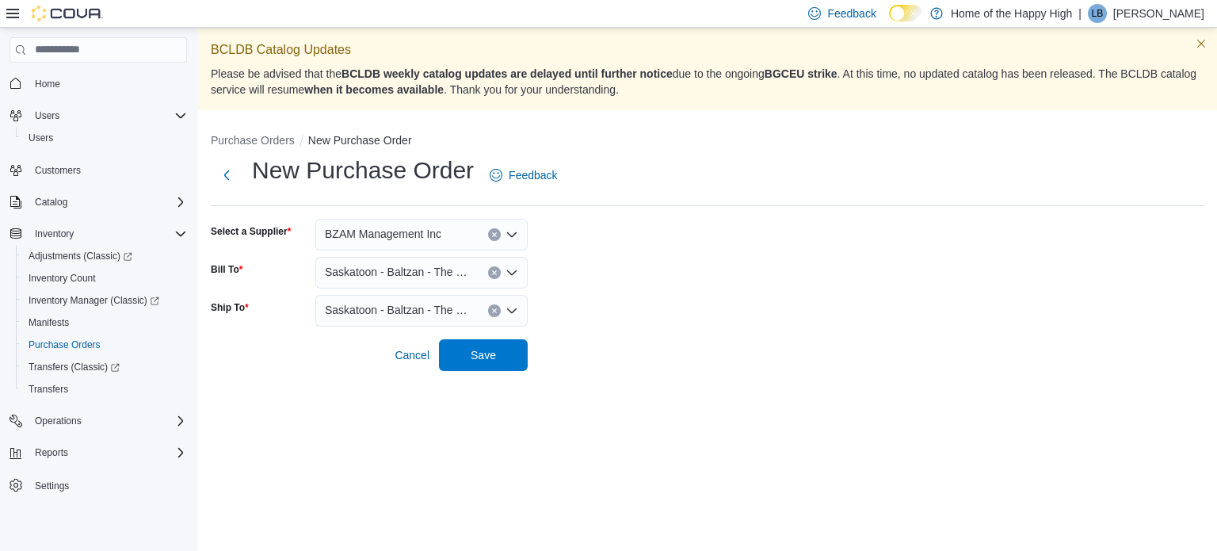 This screenshot has height=551, width=1217. I want to click on button: Save, so click(483, 355).